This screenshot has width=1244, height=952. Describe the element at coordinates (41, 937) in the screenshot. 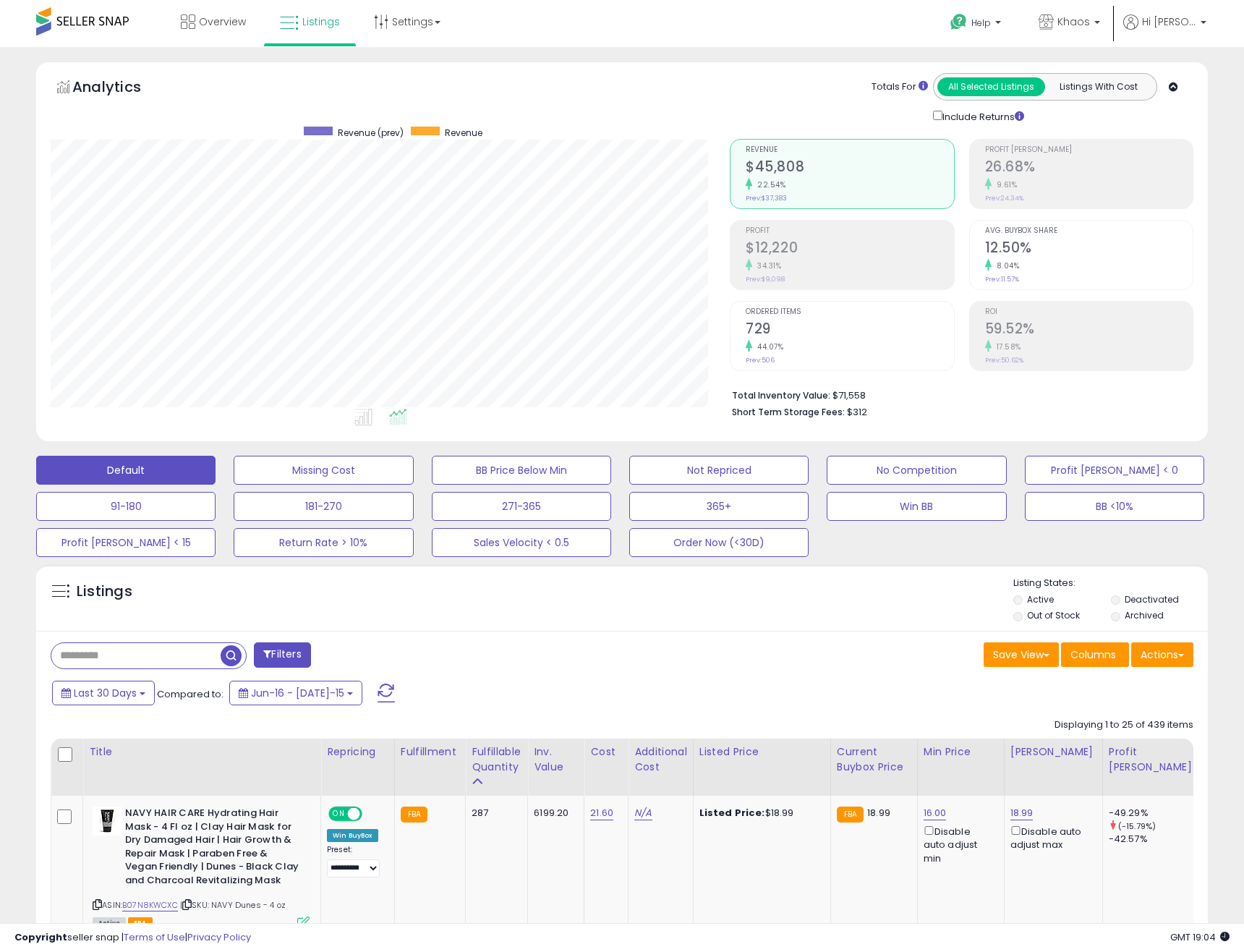

I see `strong: Copyright` at that location.